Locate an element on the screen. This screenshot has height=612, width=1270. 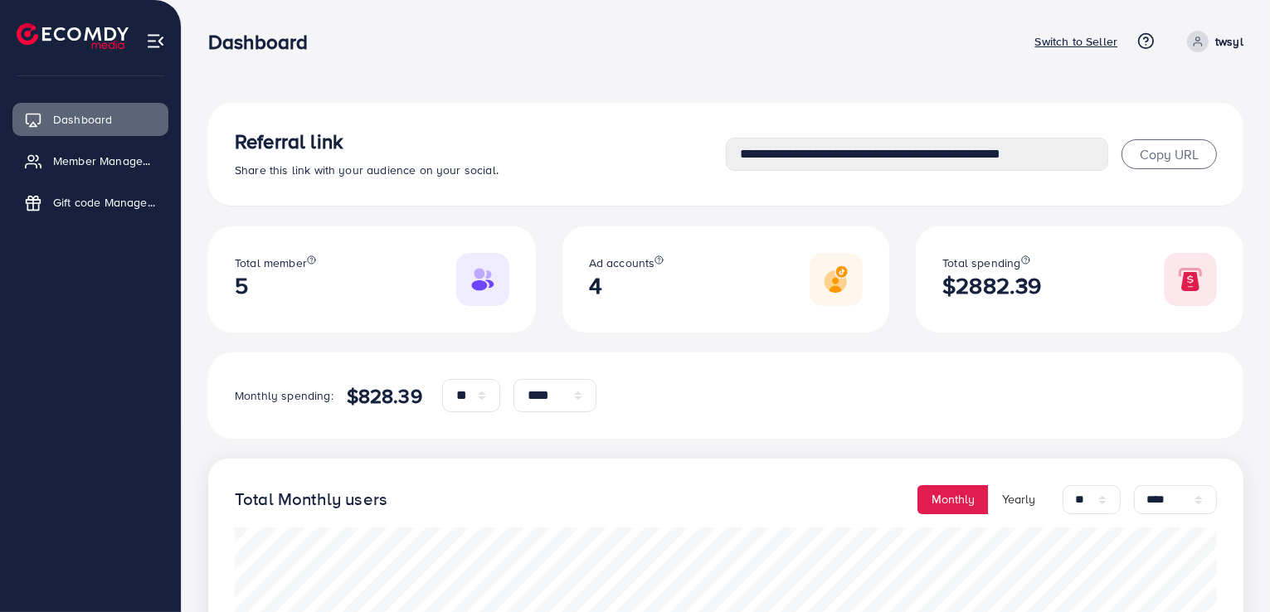
a: Gift code Management is located at coordinates (90, 202).